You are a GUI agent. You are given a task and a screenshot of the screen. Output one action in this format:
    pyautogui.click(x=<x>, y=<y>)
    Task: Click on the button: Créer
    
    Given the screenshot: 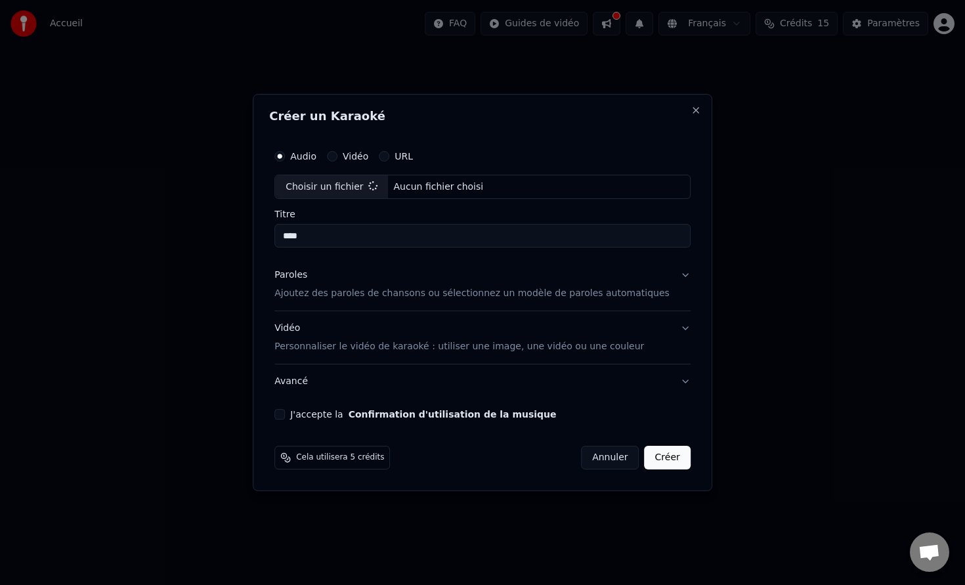 What is the action you would take?
    pyautogui.click(x=667, y=457)
    